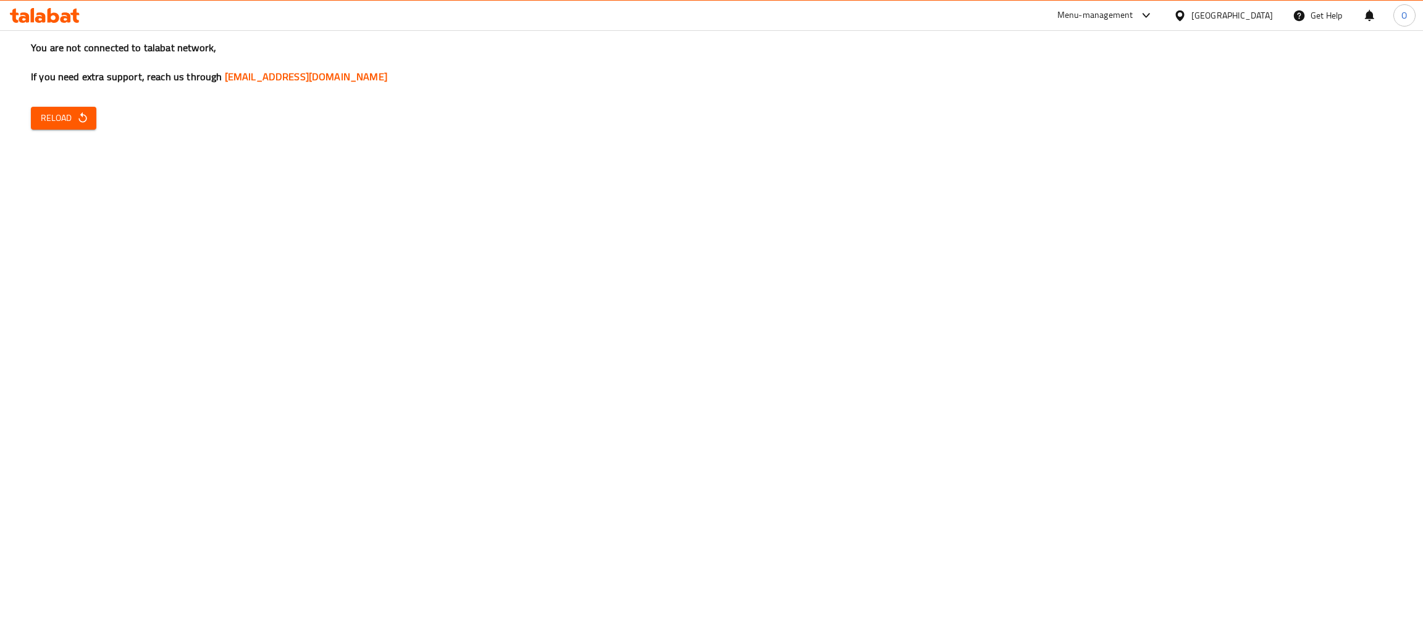 The height and width of the screenshot is (643, 1423). What do you see at coordinates (1095, 15) in the screenshot?
I see `div: Menu-management` at bounding box center [1095, 15].